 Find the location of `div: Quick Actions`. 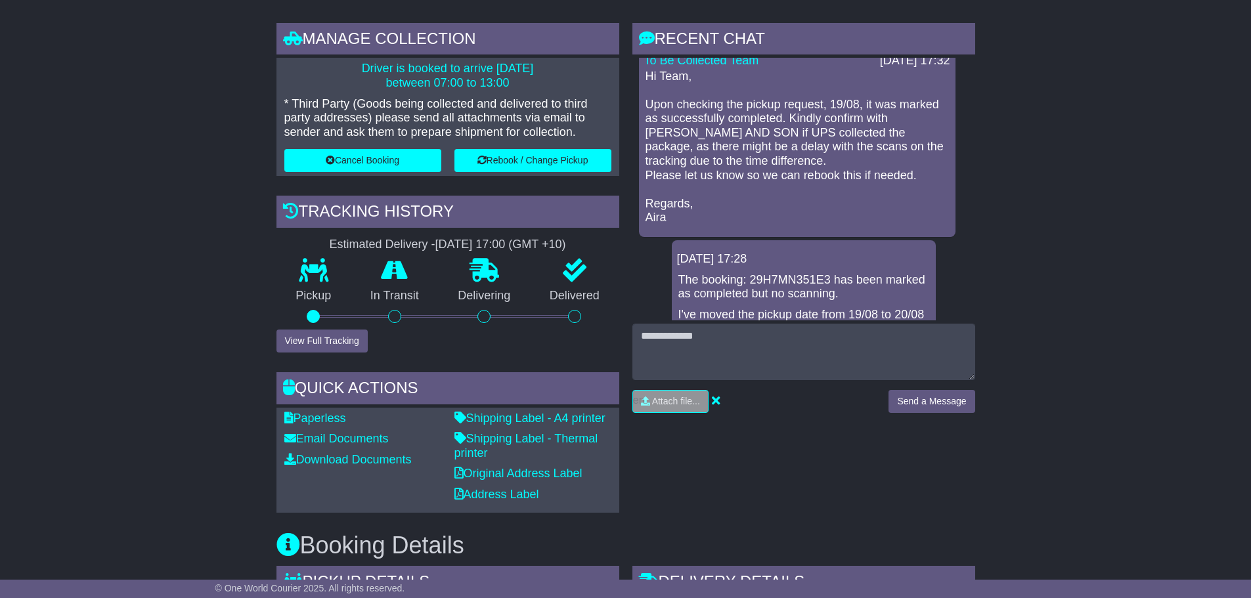

div: Quick Actions is located at coordinates (448, 390).